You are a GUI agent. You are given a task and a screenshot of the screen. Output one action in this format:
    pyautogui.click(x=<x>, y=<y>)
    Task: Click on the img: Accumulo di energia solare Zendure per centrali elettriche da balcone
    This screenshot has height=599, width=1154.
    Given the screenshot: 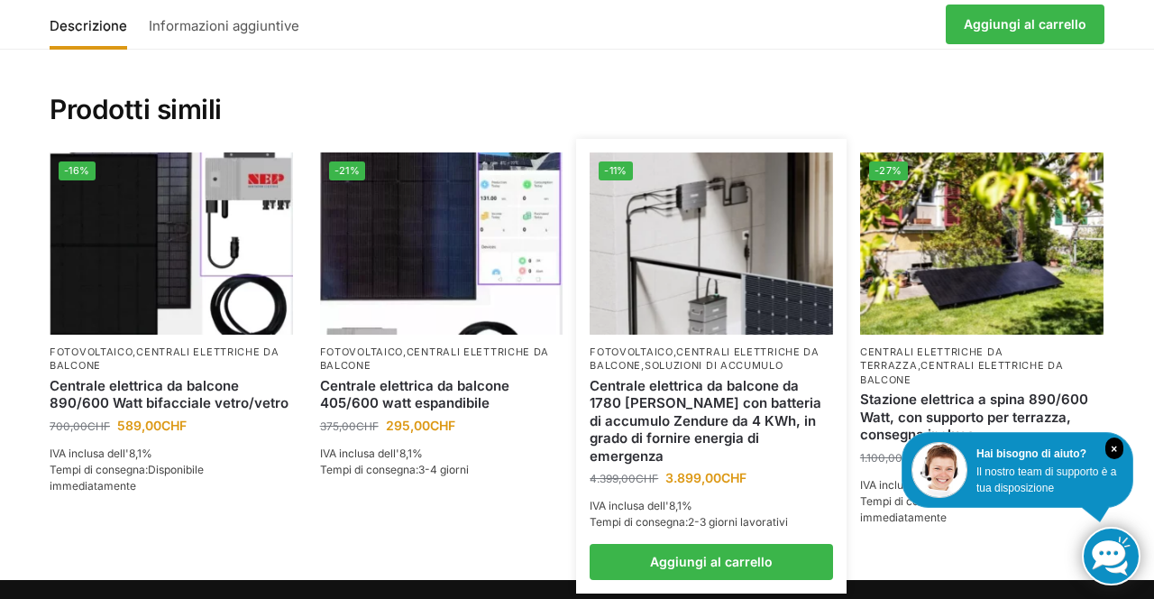 What is the action you would take?
    pyautogui.click(x=711, y=243)
    